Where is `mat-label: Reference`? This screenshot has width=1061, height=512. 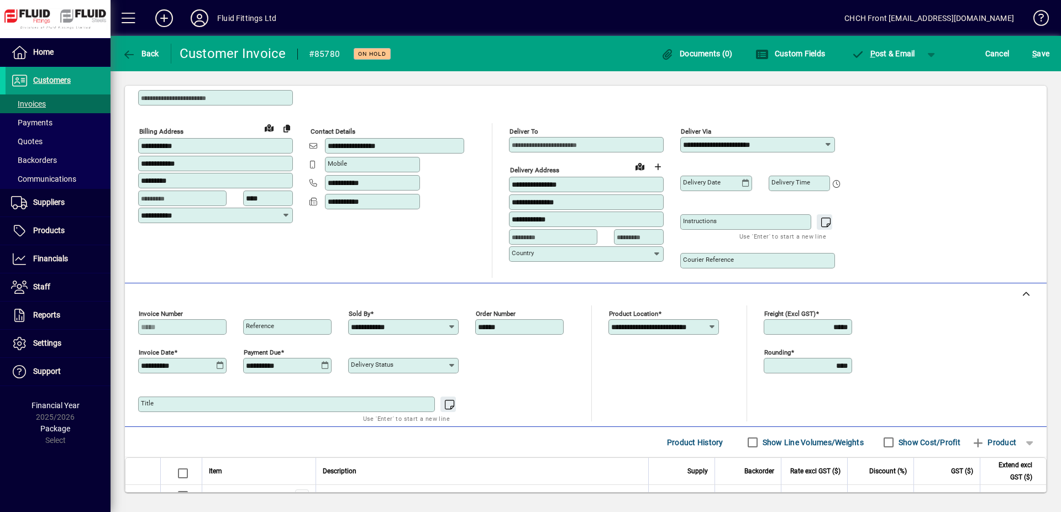
mat-label: Reference is located at coordinates (260, 326).